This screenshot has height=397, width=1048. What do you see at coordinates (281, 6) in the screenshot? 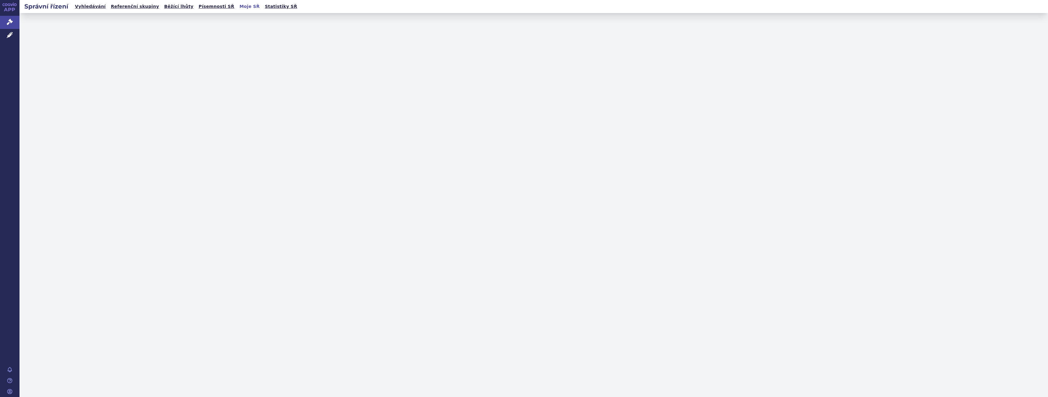
I see `a: Statistiky SŘ` at bounding box center [281, 6].